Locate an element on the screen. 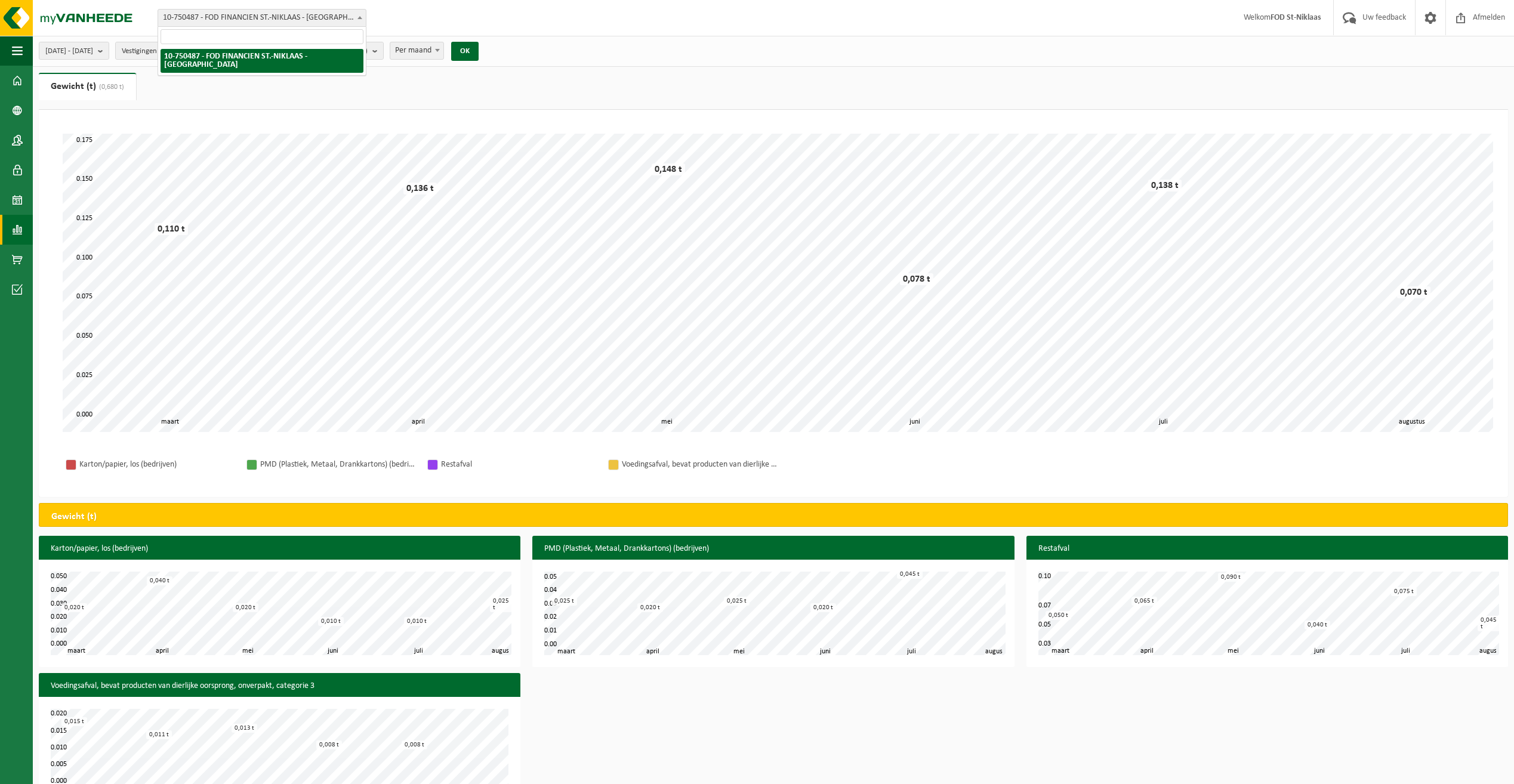  div: 0,148 t is located at coordinates (668, 170).